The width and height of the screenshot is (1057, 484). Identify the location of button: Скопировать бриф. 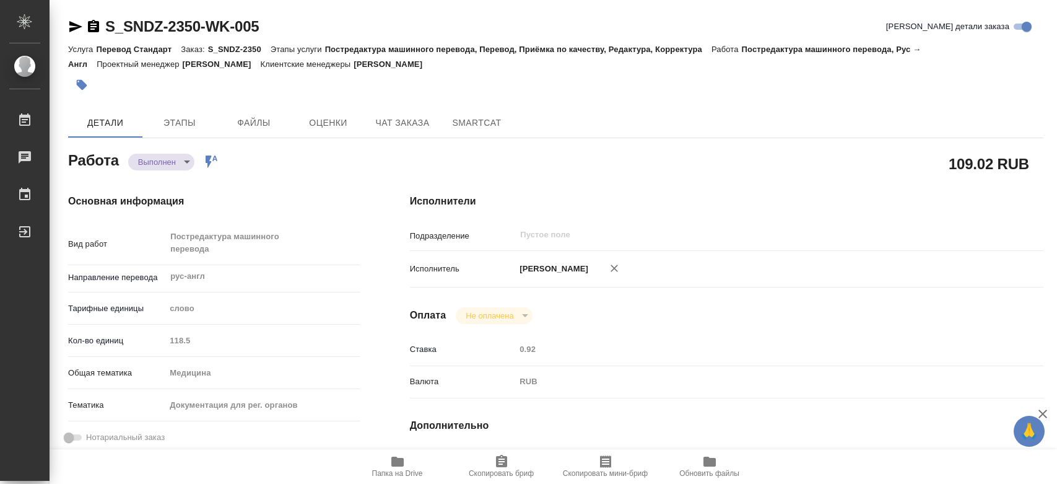
(501, 466).